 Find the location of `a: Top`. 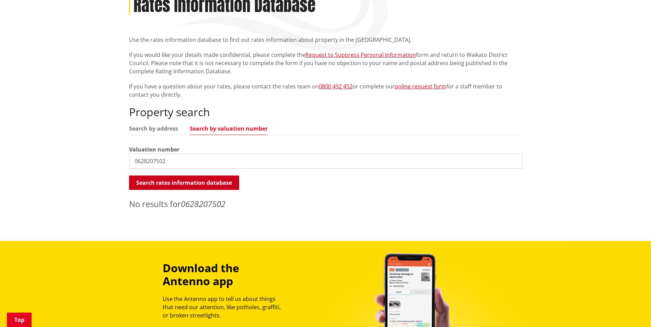

a: Top is located at coordinates (19, 320).